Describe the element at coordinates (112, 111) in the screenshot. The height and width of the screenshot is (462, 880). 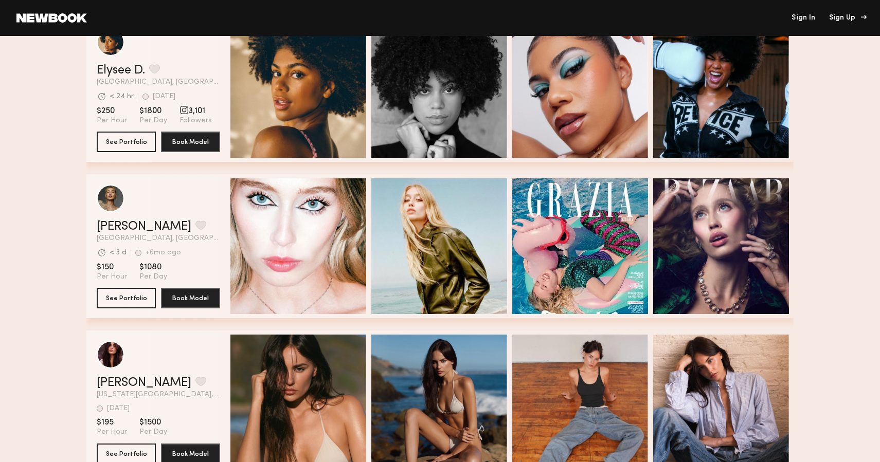
I see `span: $250` at that location.